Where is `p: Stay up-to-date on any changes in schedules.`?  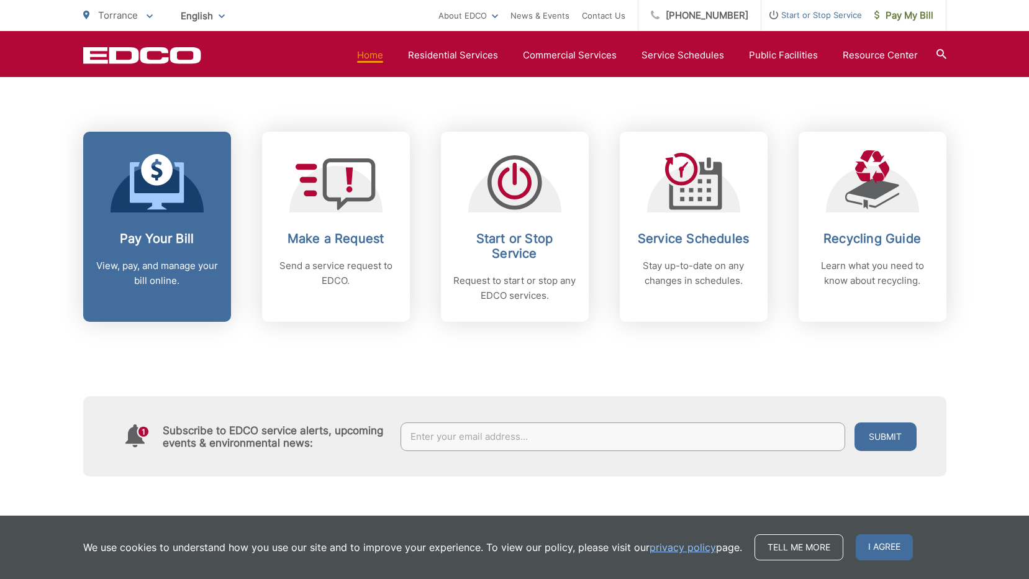 p: Stay up-to-date on any changes in schedules. is located at coordinates (693, 273).